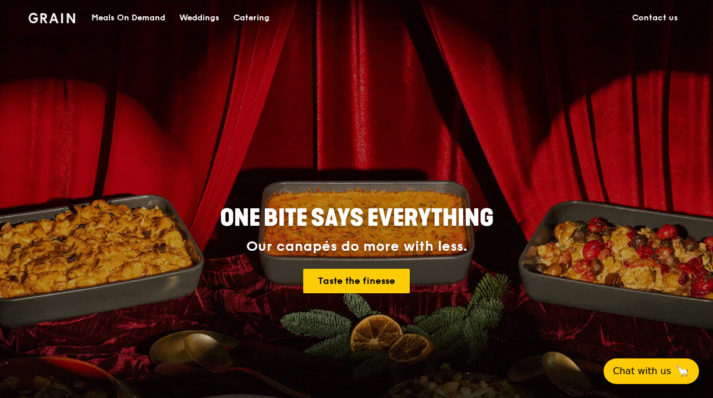 The width and height of the screenshot is (713, 398). Describe the element at coordinates (655, 18) in the screenshot. I see `a: Contact us` at that location.